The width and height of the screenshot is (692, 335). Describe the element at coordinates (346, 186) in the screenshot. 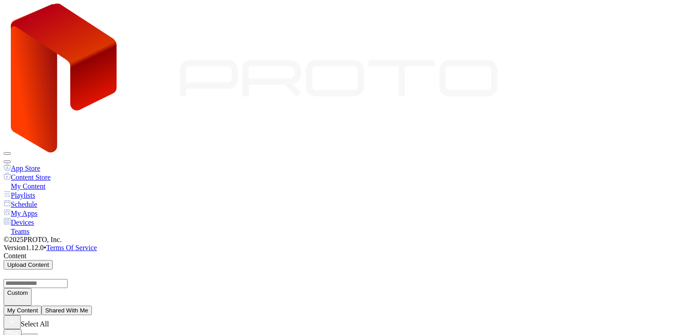

I see `div: My Content` at that location.